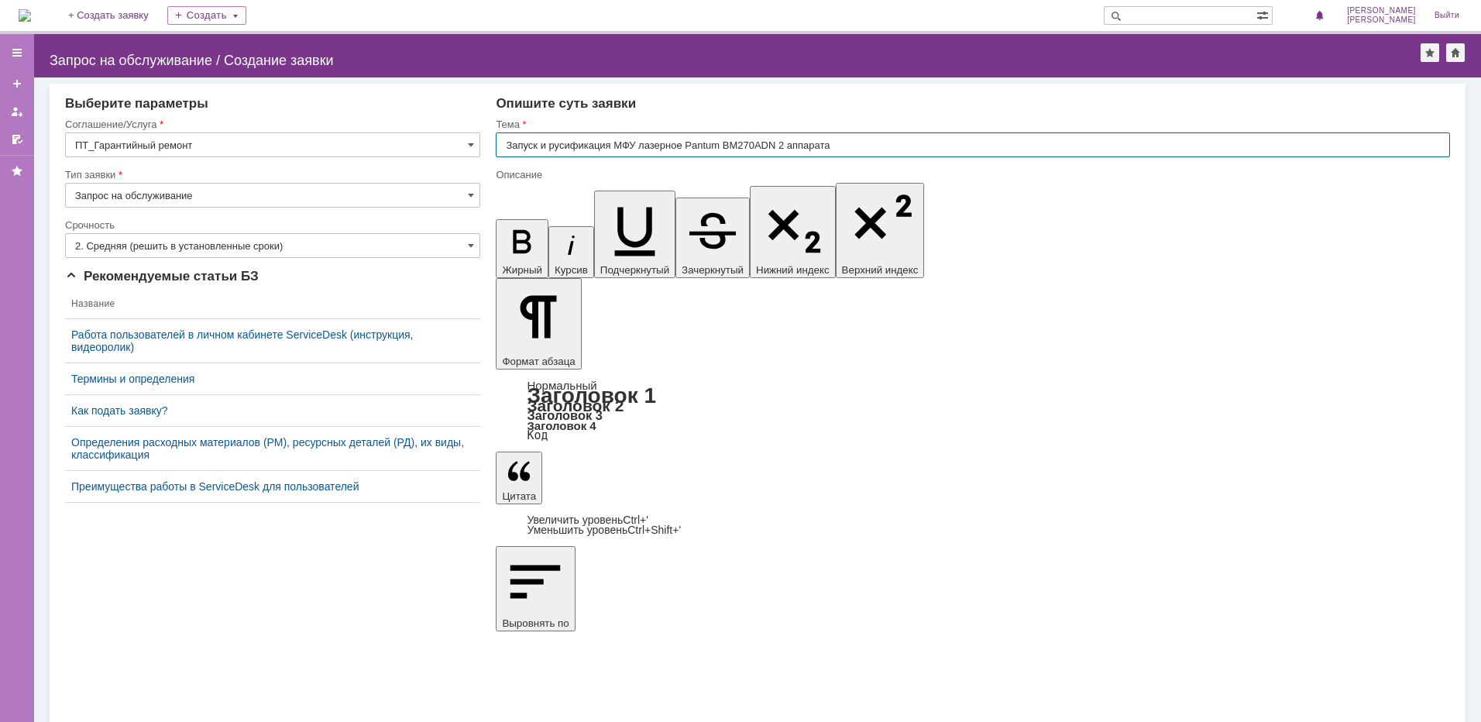  What do you see at coordinates (571, 270) in the screenshot?
I see `span: Курсив` at bounding box center [571, 270].